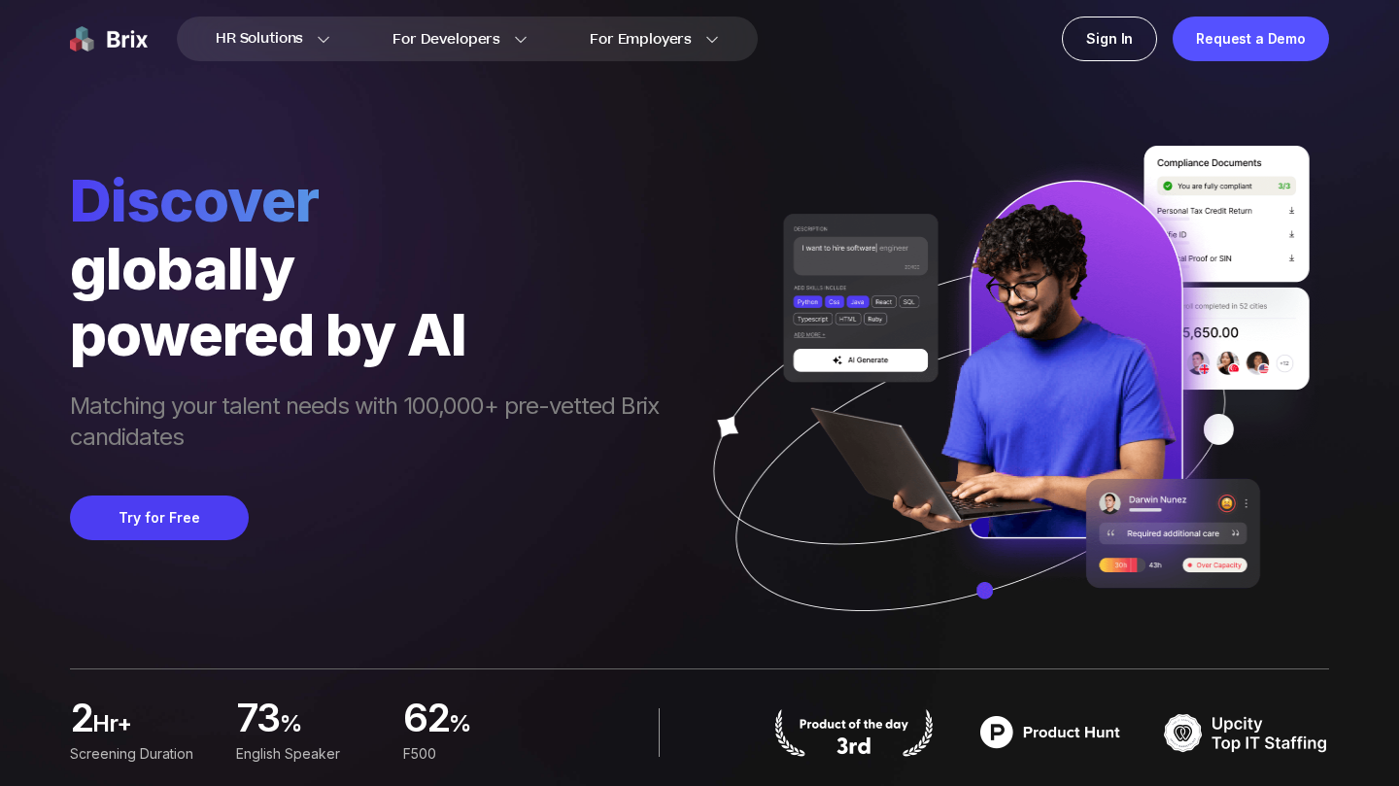  Describe the element at coordinates (640, 39) in the screenshot. I see `span: For Employers` at that location.